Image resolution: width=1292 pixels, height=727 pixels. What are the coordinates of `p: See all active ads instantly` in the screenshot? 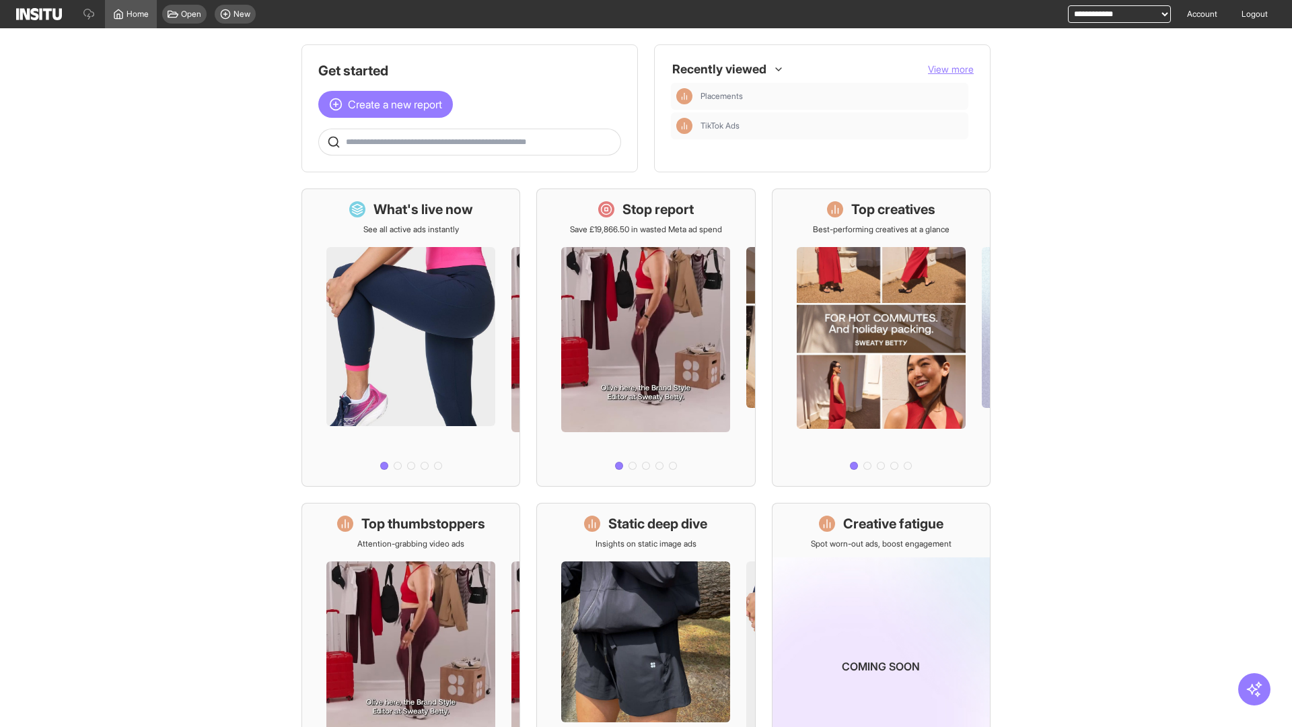 It's located at (411, 229).